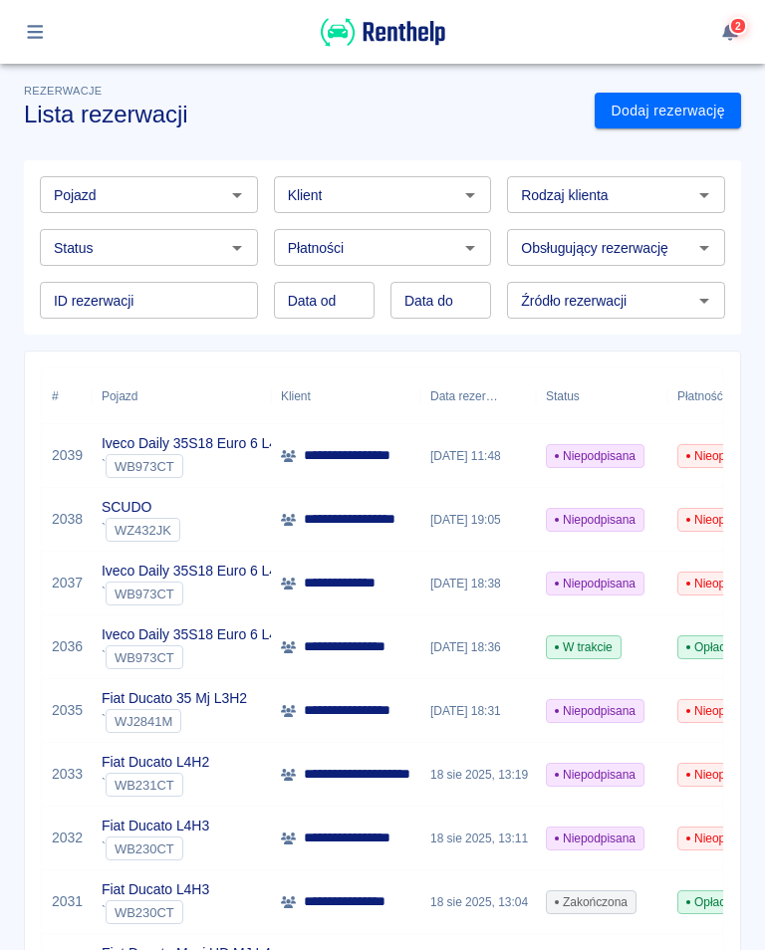 This screenshot has width=765, height=950. What do you see at coordinates (67, 519) in the screenshot?
I see `a: 2038` at bounding box center [67, 519].